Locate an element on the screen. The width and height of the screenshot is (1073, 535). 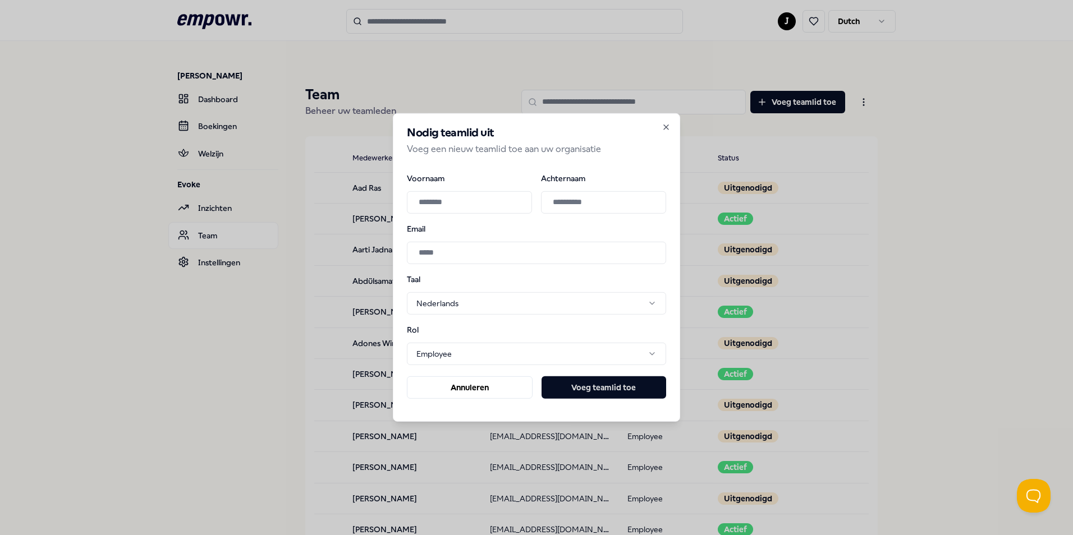
label: Rol is located at coordinates (436, 330).